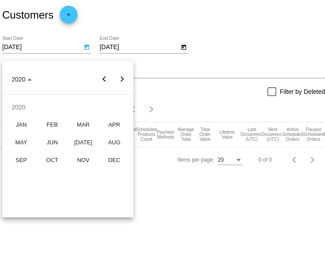 The image size is (325, 259). I want to click on button: Choose date, so click(22, 79).